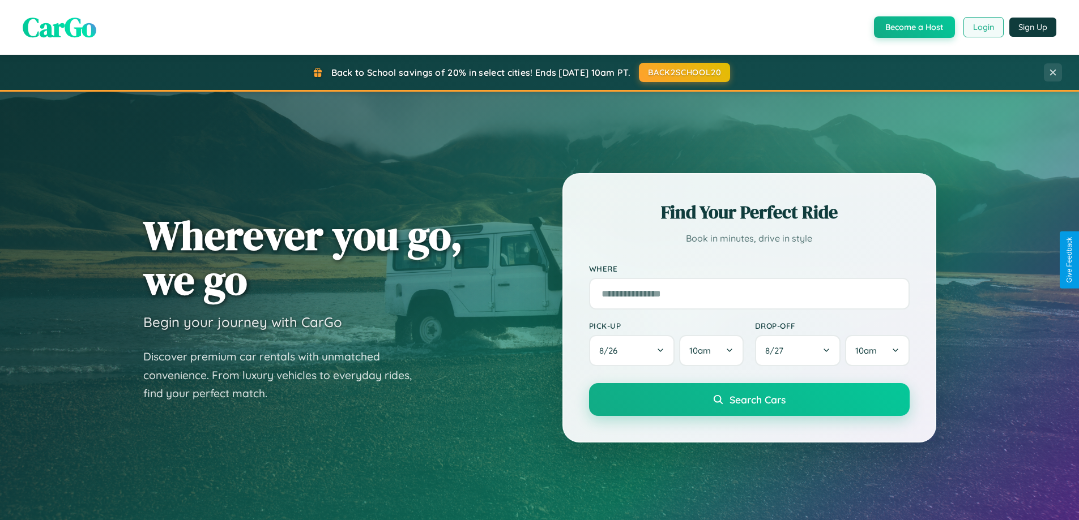 The image size is (1079, 520). Describe the element at coordinates (749, 238) in the screenshot. I see `p: Book in minutes, drive in style` at that location.